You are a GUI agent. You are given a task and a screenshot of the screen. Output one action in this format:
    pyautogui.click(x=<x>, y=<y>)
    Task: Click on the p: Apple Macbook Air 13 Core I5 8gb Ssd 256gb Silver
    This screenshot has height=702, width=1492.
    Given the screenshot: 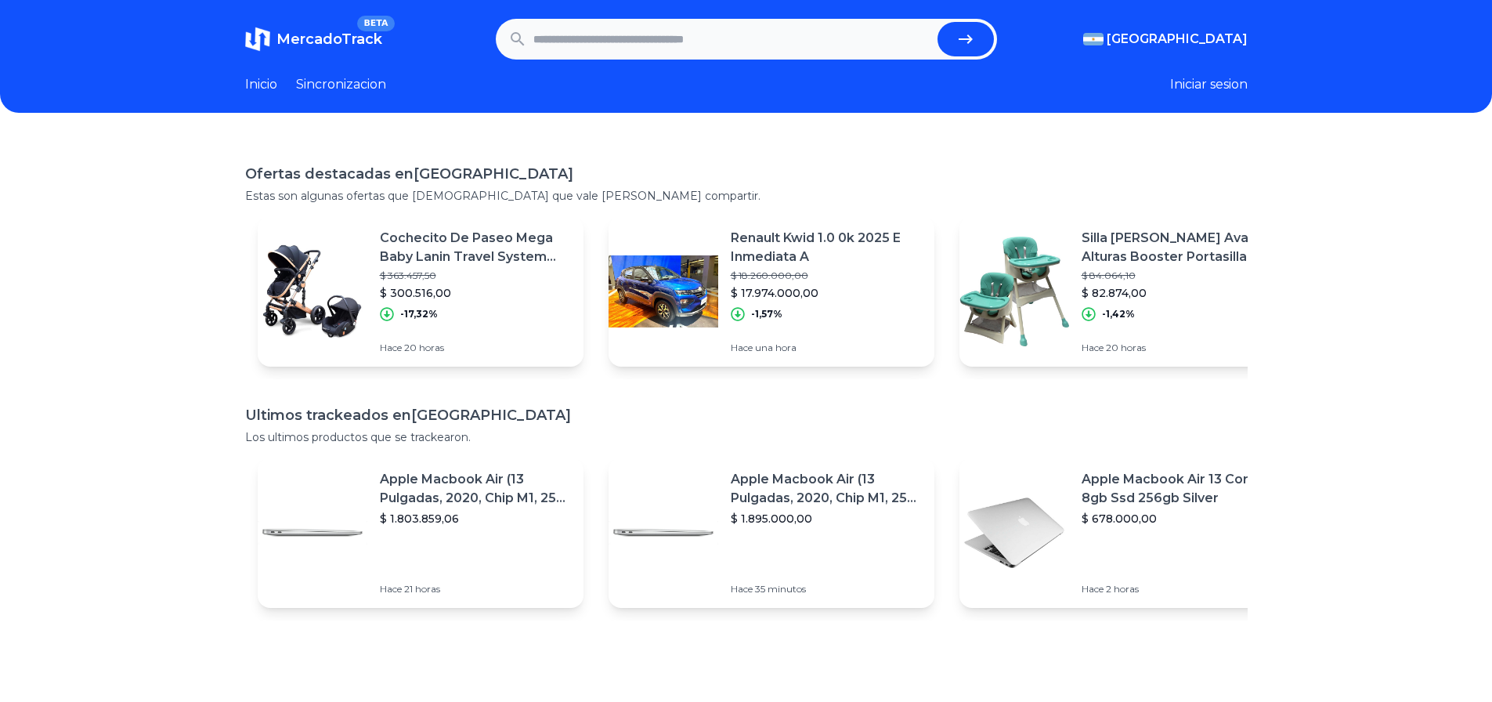 What is the action you would take?
    pyautogui.click(x=1177, y=489)
    